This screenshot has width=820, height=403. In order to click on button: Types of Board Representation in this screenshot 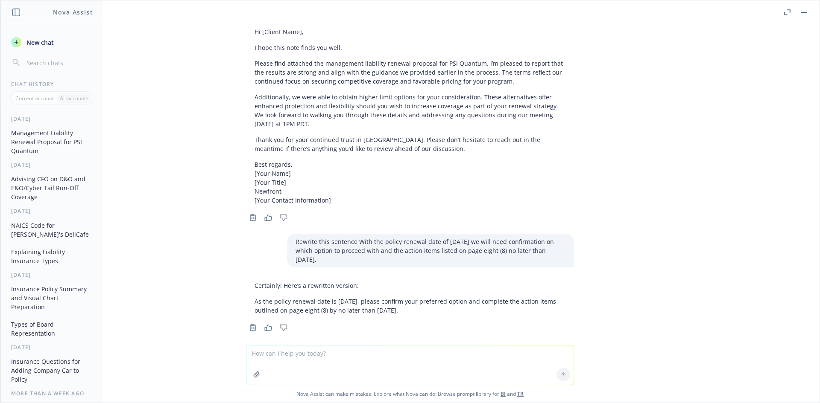, I will do `click(52, 329)`.